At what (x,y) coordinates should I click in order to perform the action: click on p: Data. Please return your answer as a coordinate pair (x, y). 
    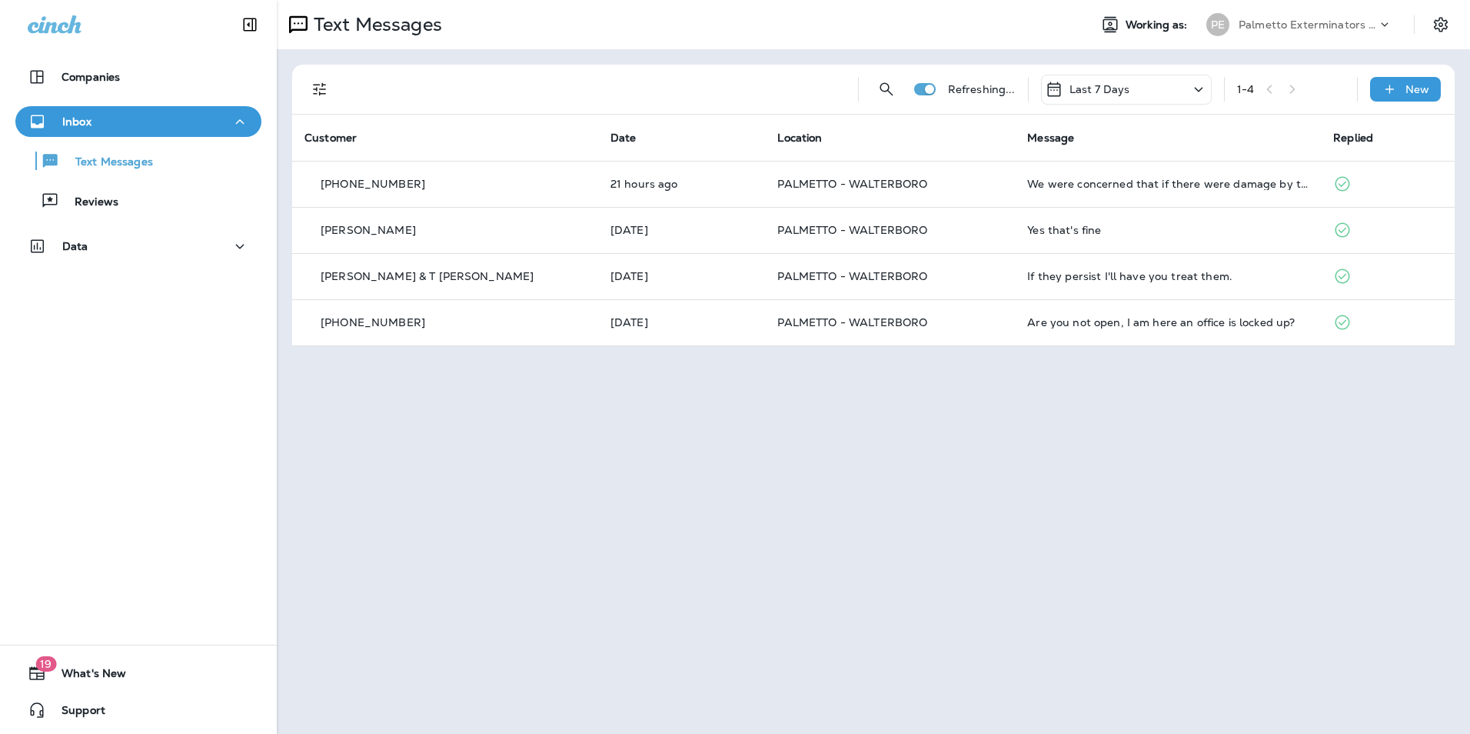
    Looking at the image, I should click on (75, 246).